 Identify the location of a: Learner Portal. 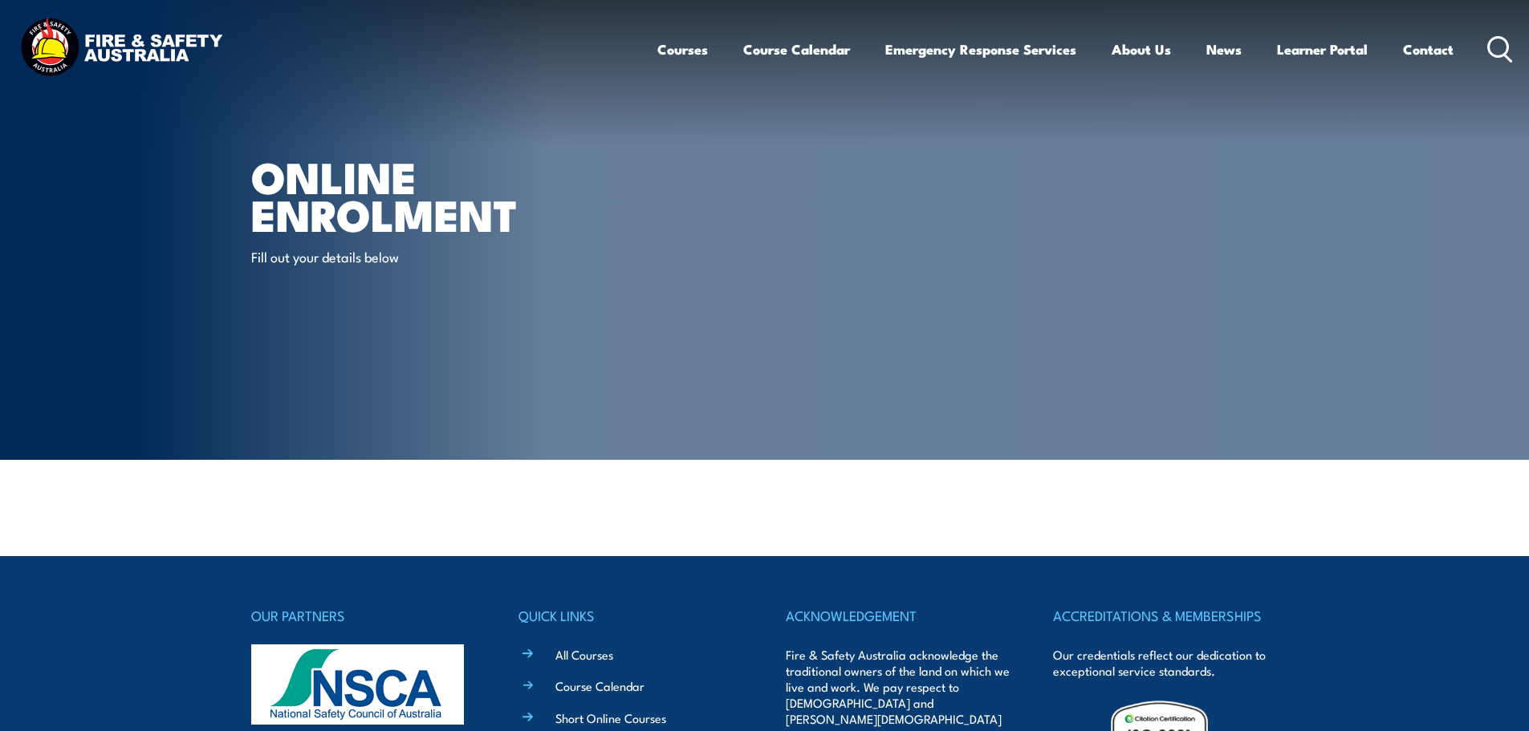
(1322, 49).